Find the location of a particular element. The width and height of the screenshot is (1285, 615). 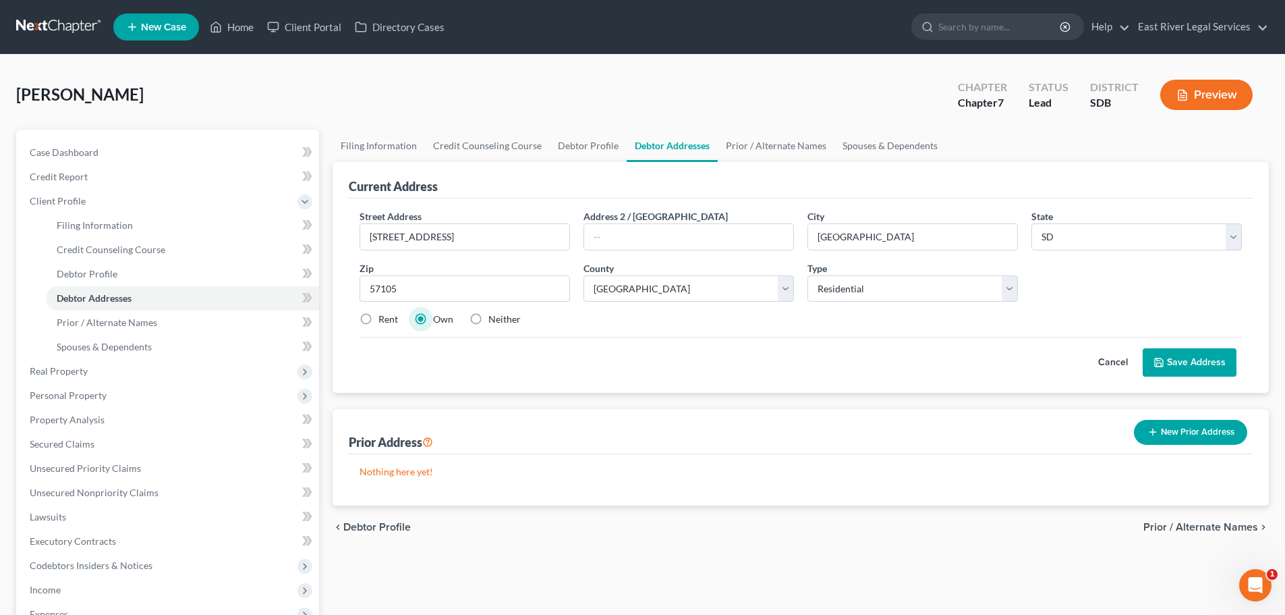

span: Debtor Addresses is located at coordinates (94, 298).